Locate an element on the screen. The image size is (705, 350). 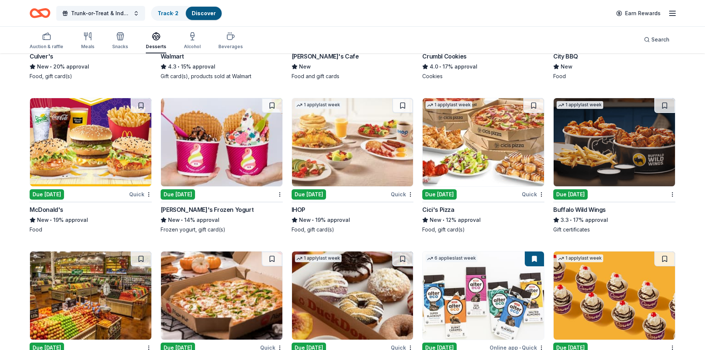
div: 15% approval is located at coordinates (222, 67).